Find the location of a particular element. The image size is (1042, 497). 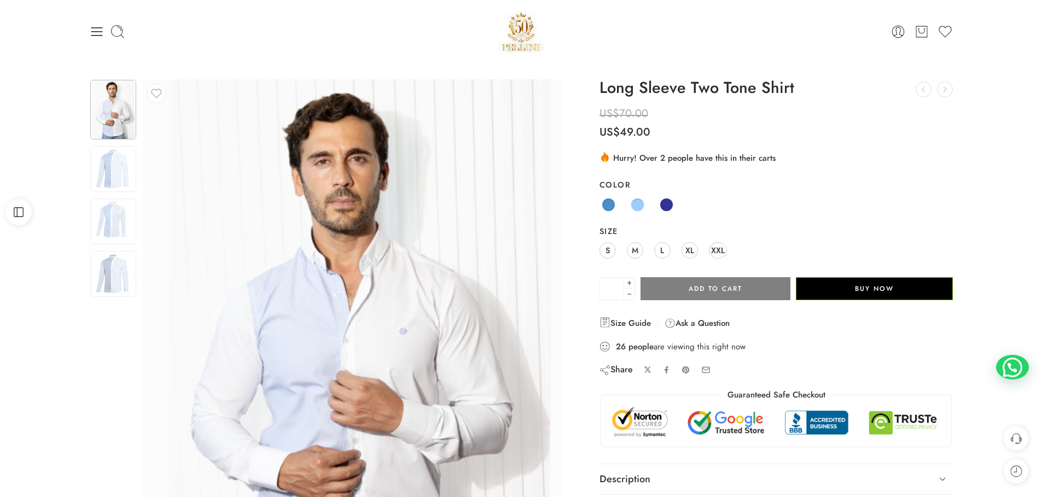

bdi: 70.00 is located at coordinates (624, 113).